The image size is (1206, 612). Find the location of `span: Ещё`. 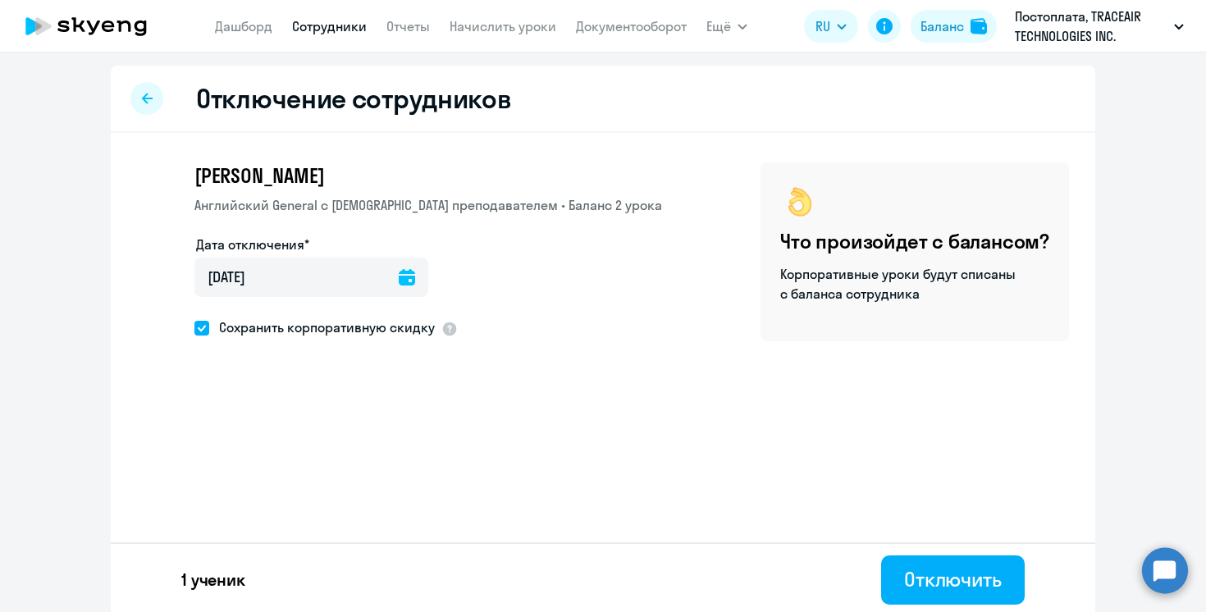

span: Ещё is located at coordinates (718, 26).